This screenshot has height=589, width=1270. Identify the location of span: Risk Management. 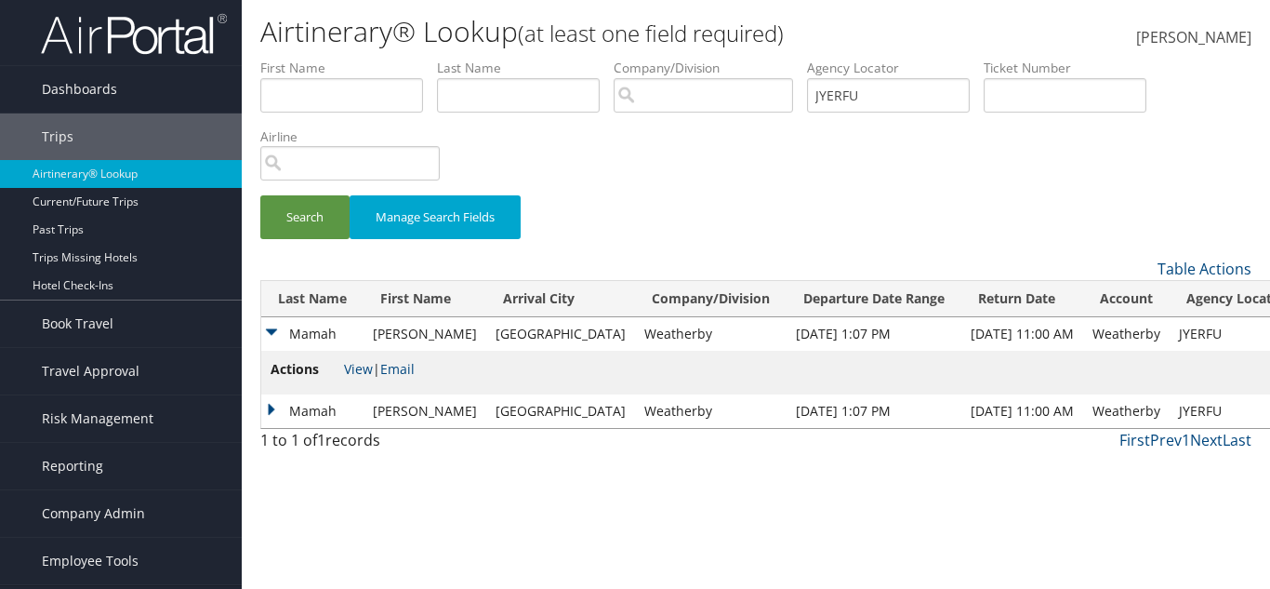
(98, 418).